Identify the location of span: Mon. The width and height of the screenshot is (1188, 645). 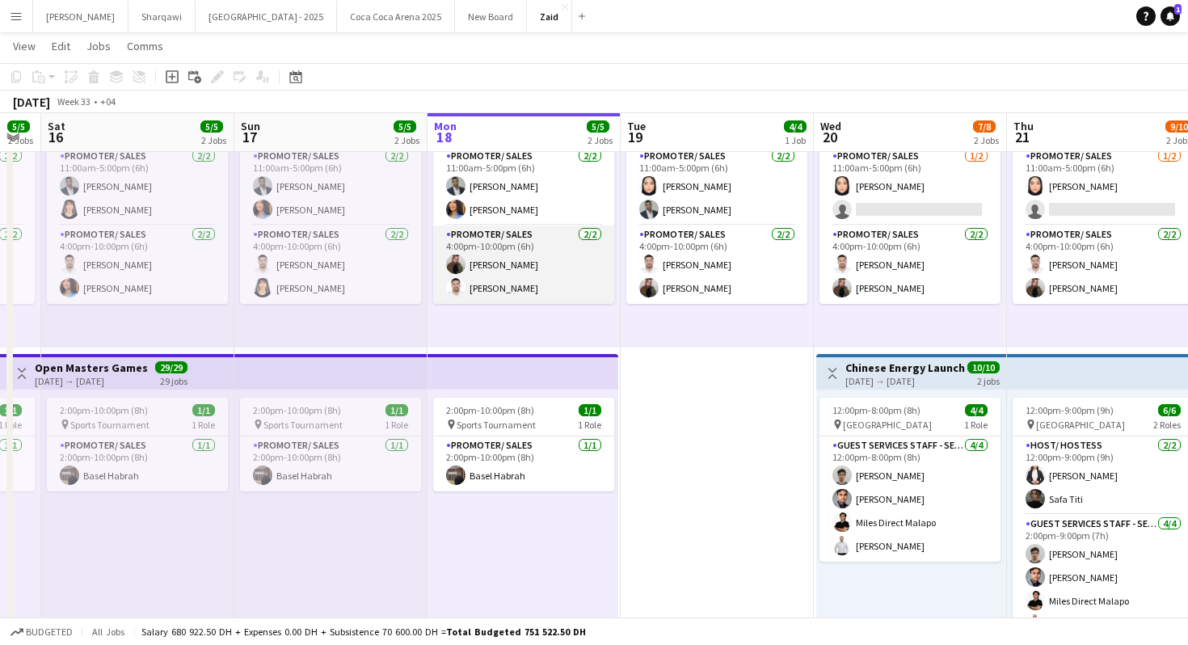
(445, 126).